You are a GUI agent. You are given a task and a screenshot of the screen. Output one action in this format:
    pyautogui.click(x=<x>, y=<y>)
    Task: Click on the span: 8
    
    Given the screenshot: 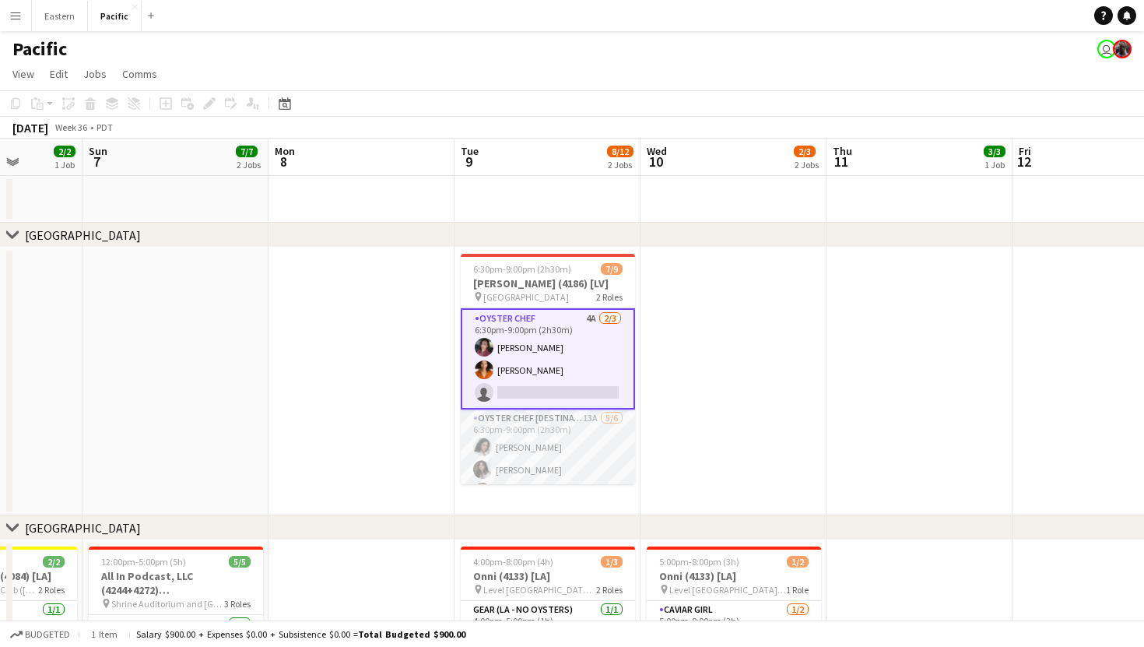 What is the action you would take?
    pyautogui.click(x=283, y=161)
    